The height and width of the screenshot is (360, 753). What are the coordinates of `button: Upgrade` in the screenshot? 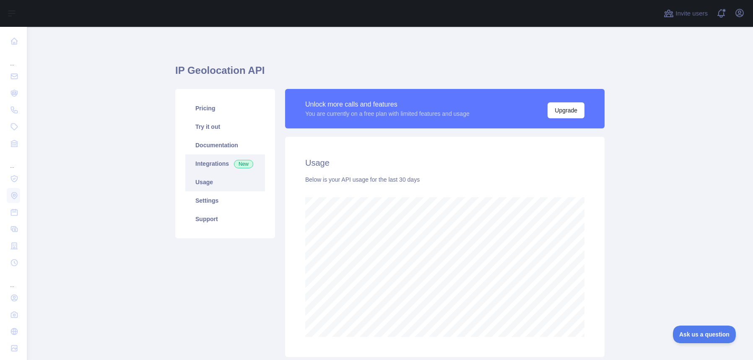 It's located at (566, 110).